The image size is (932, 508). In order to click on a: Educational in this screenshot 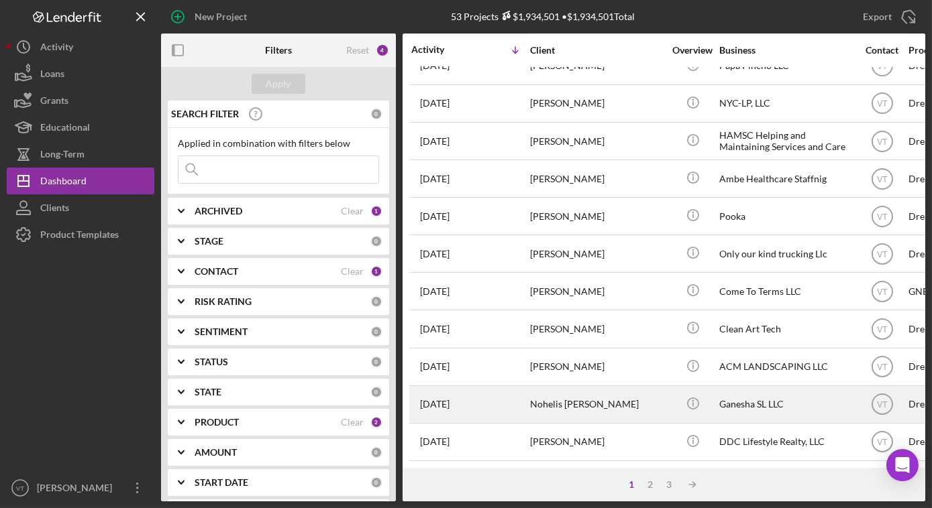, I will do `click(80, 127)`.